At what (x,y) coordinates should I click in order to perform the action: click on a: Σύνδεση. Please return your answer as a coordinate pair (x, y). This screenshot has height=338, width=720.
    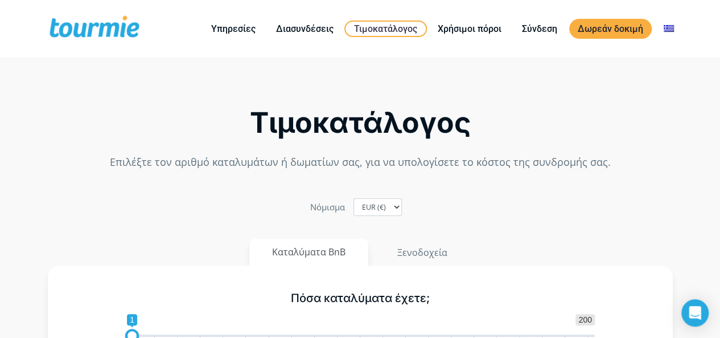
    Looking at the image, I should click on (540, 28).